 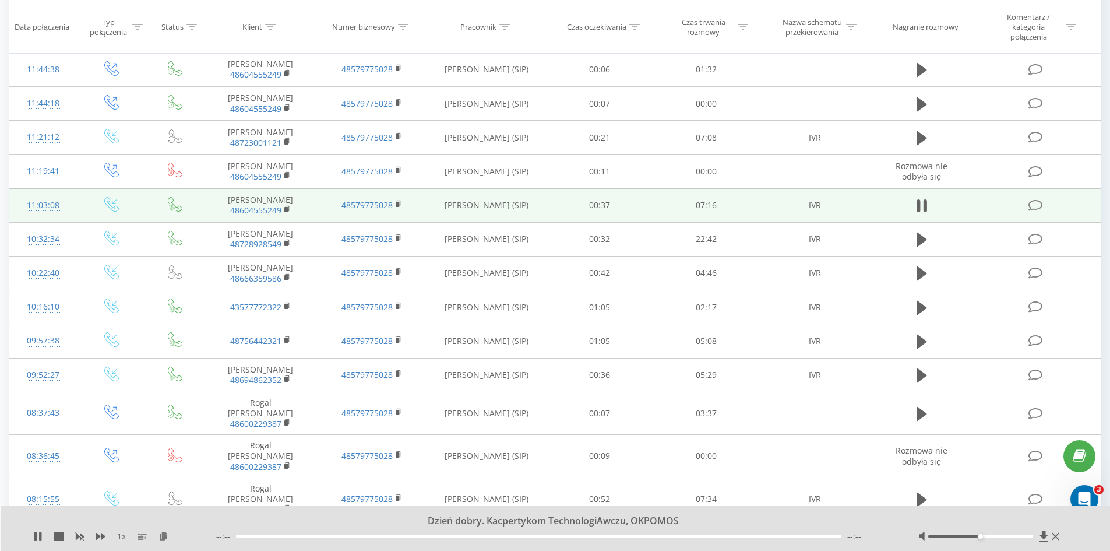 What do you see at coordinates (1029, 27) in the screenshot?
I see `div: Komentarz / kategoria połączenia` at bounding box center [1029, 27].